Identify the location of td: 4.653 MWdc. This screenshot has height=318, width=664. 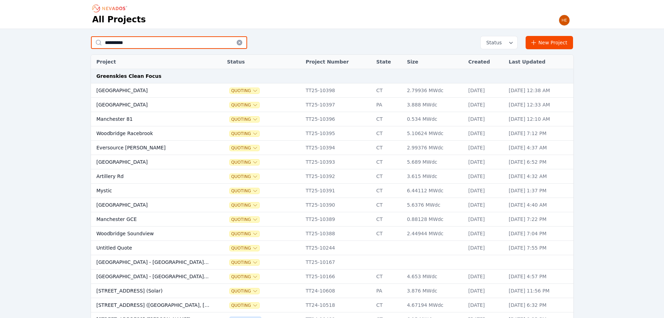
(434, 276).